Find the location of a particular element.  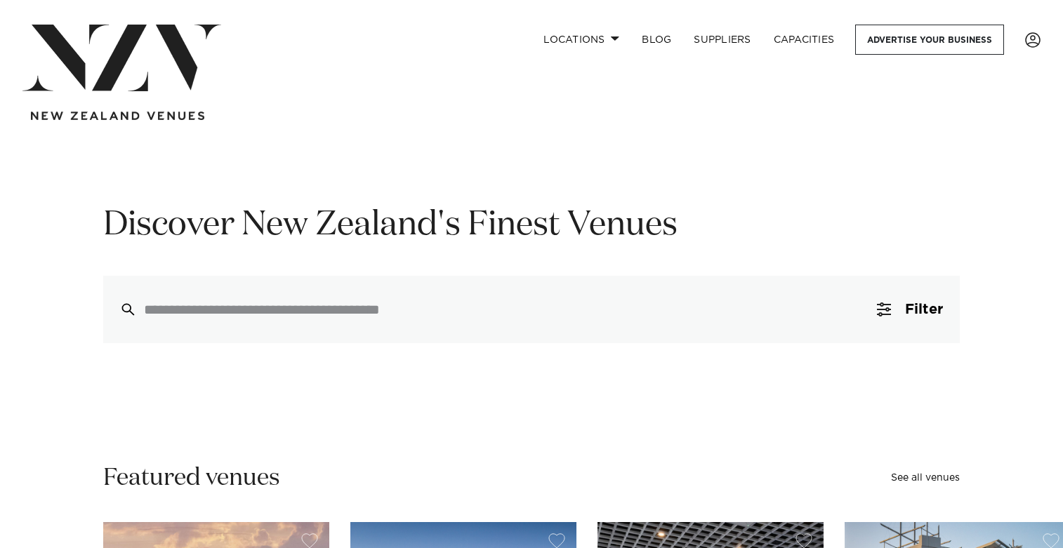

button: Filter is located at coordinates (910, 310).